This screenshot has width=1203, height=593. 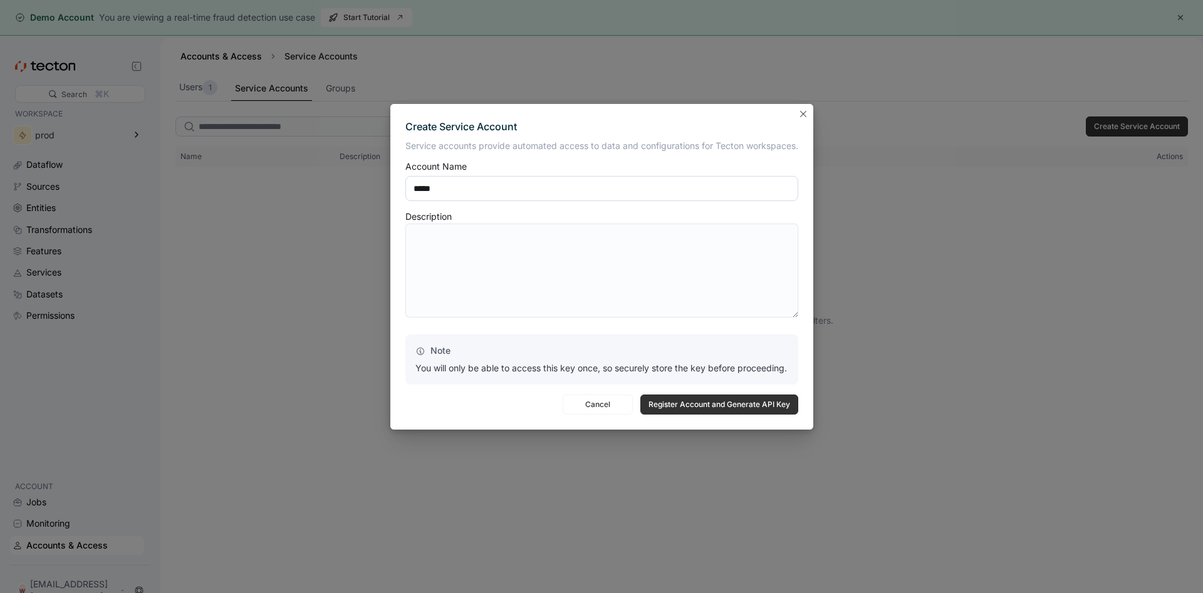 I want to click on span: Register Account and Generate API Key, so click(x=719, y=405).